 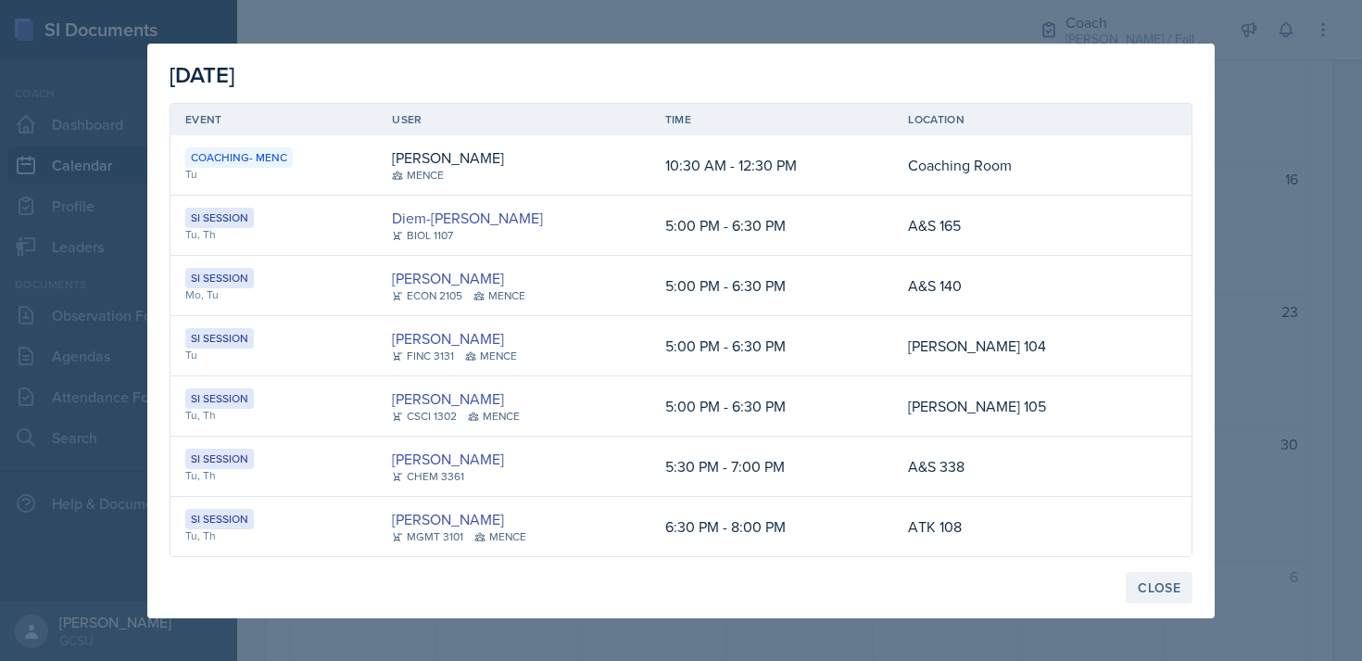 What do you see at coordinates (1019, 225) in the screenshot?
I see `td: A&S 165` at bounding box center [1019, 225].